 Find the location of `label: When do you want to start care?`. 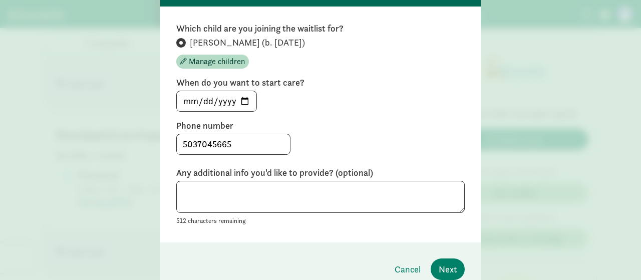

label: When do you want to start care? is located at coordinates (320, 83).